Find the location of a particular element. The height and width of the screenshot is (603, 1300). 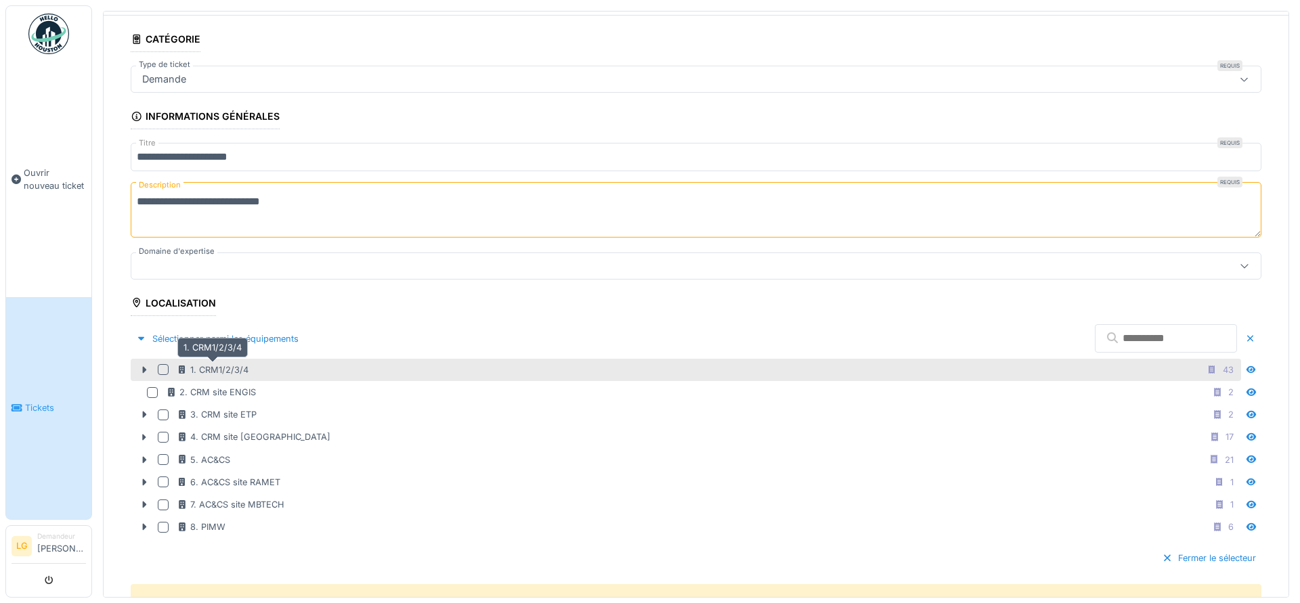

div: 17 is located at coordinates (1230, 437).